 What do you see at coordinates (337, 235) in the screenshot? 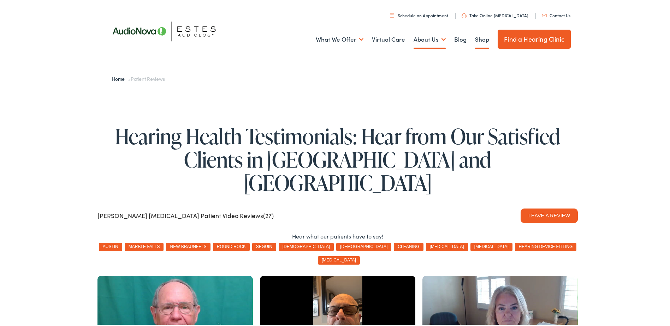
I see `section: Hear what our patients have to say!` at bounding box center [337, 235].